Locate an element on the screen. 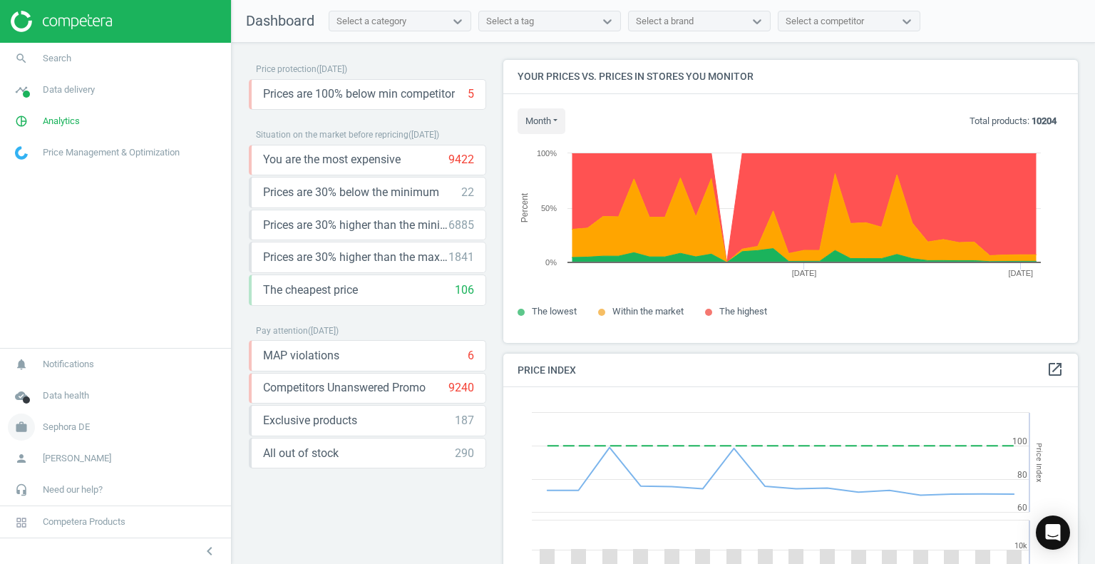  span: Within the market is located at coordinates (648, 311).